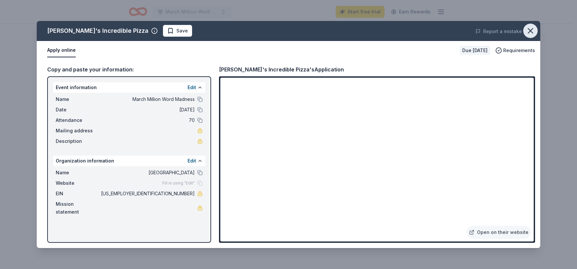 The image size is (577, 269). What do you see at coordinates (78, 131) in the screenshot?
I see `span: Mailing address` at bounding box center [78, 131].